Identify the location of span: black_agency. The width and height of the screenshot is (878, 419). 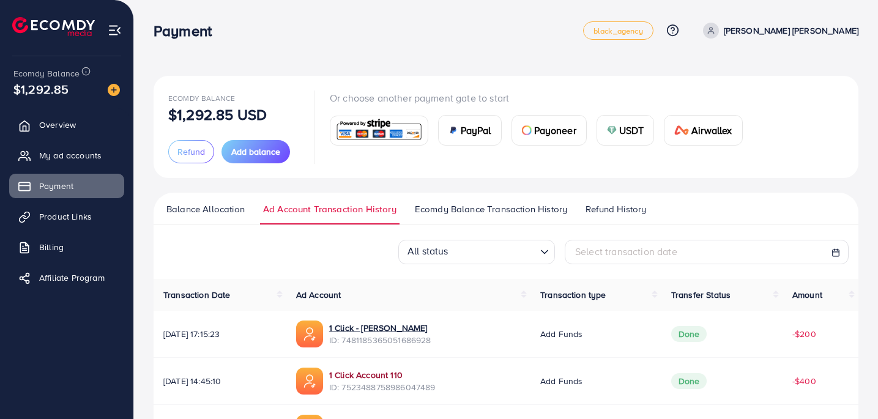
(618, 31).